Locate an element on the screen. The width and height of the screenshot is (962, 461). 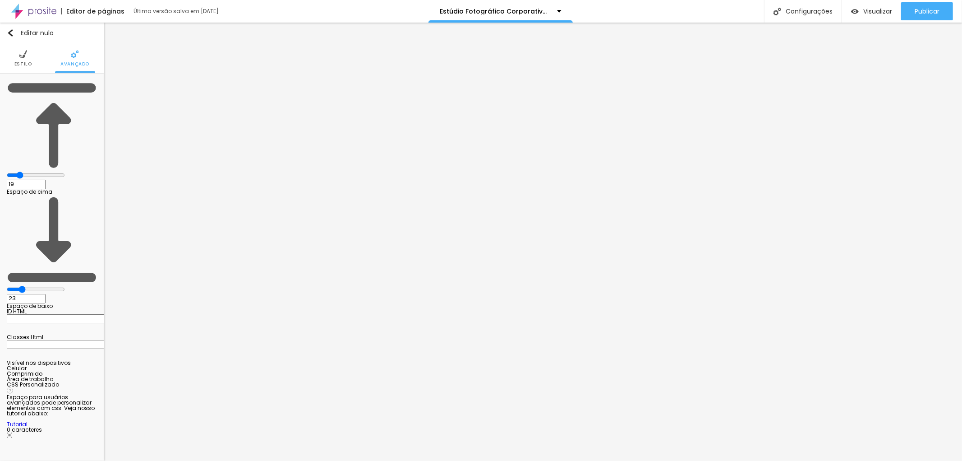
font: Espaço para usuários avançados pode personalizar elementos com css. Veja nosso tutorial abaixo: is located at coordinates (51, 405).